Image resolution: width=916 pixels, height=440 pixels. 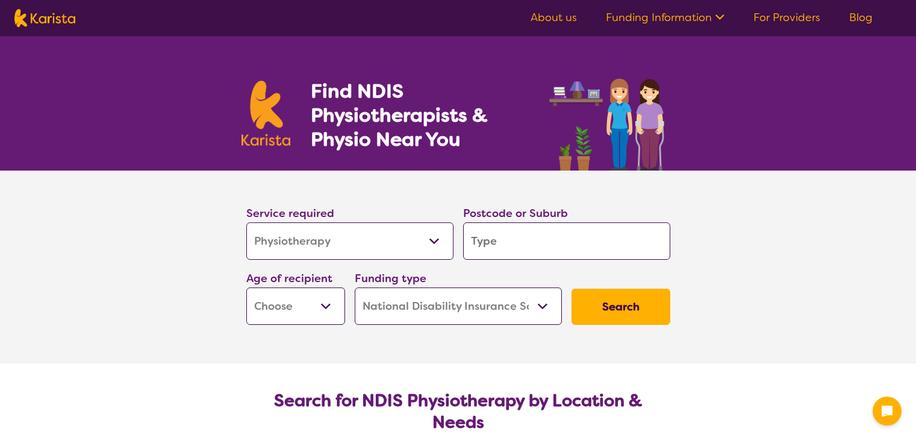 I want to click on a: Blog, so click(x=861, y=17).